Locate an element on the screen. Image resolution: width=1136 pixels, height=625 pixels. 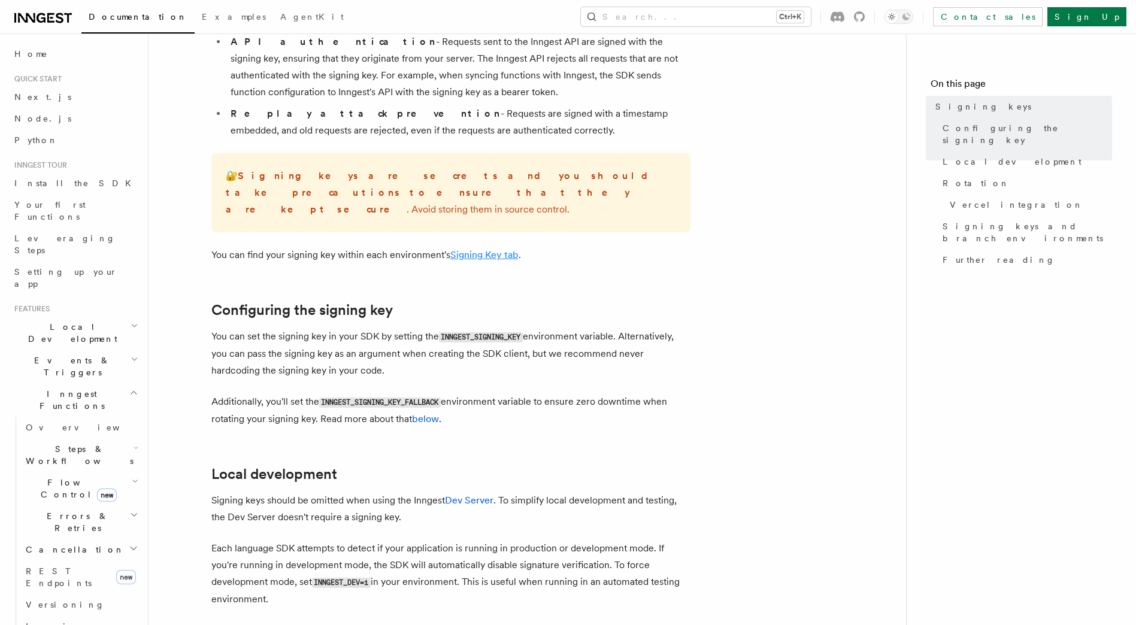
a: Home is located at coordinates (75, 54).